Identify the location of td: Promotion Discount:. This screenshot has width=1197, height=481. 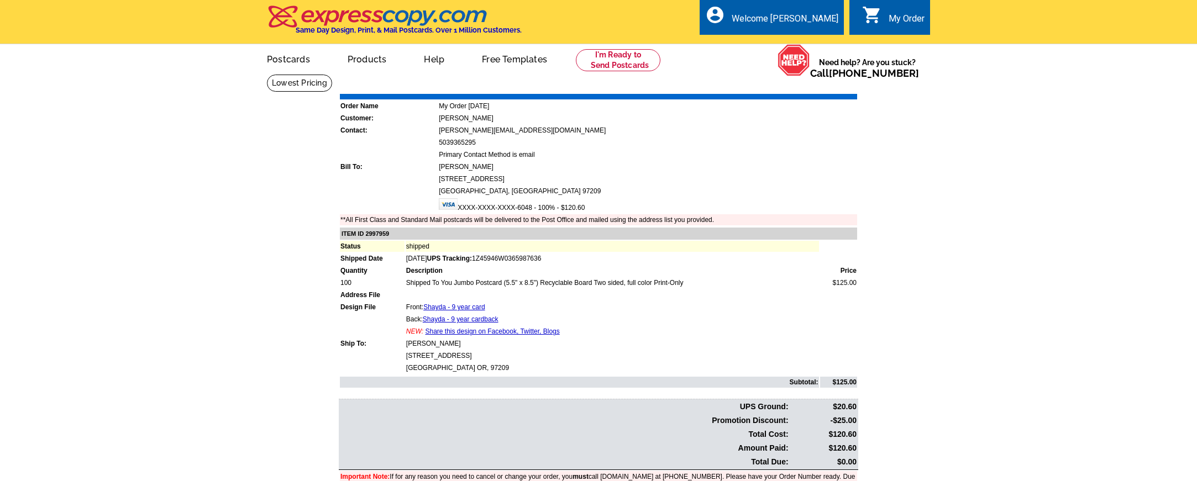
(564, 421).